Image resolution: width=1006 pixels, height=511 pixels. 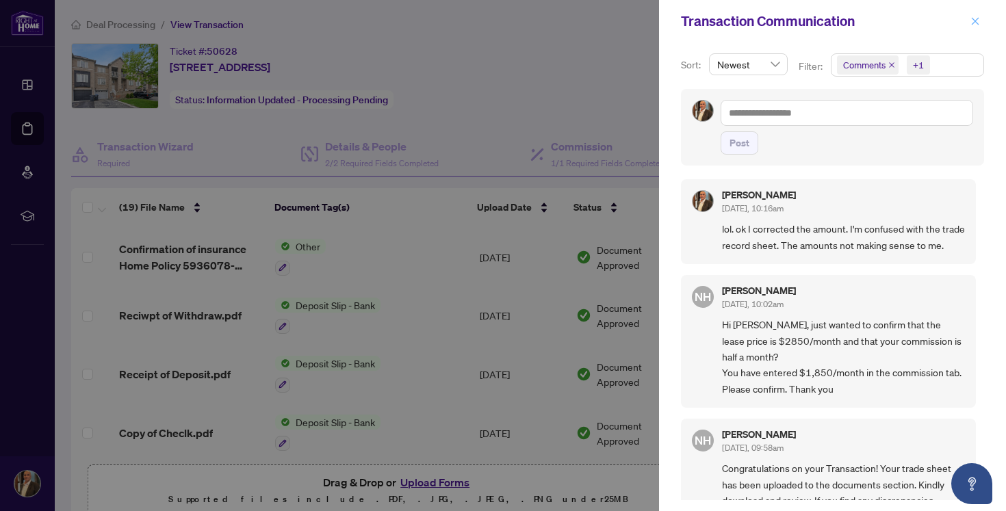 I want to click on p: Sort:, so click(x=692, y=65).